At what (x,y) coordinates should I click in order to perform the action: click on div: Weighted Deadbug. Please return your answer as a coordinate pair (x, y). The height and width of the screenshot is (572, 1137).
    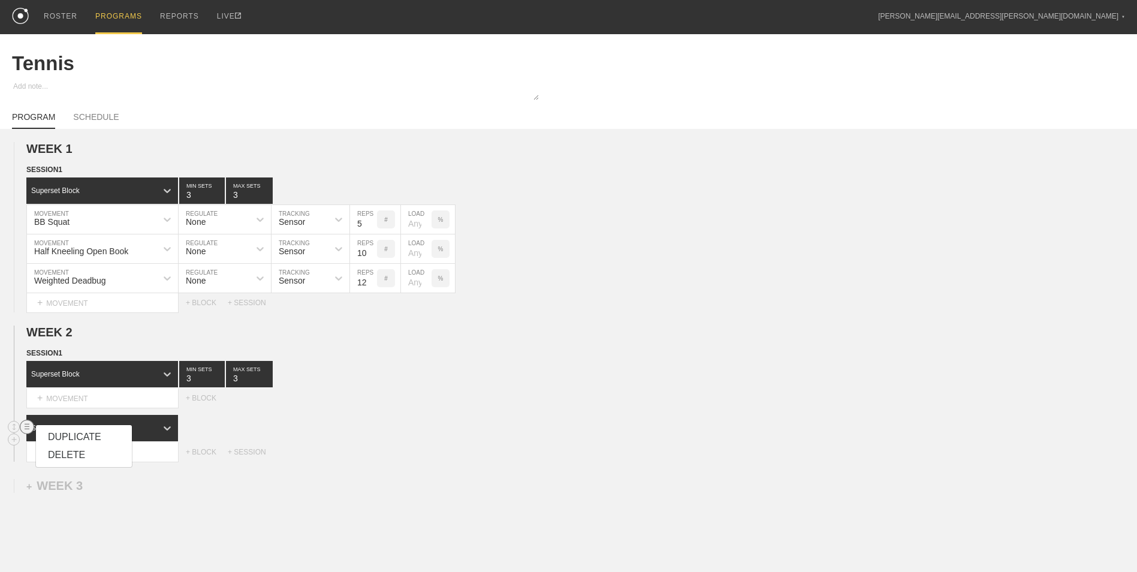
    Looking at the image, I should click on (70, 280).